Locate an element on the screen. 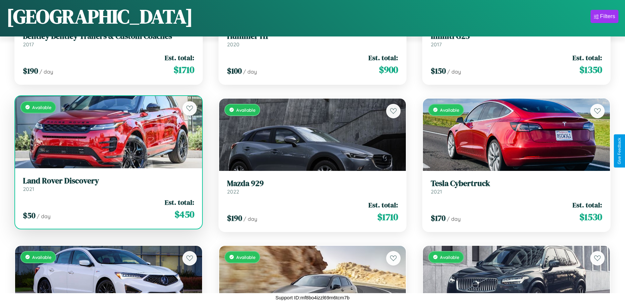 This screenshot has height=302, width=625. a: Tesla Cybertruck2021 is located at coordinates (517, 186).